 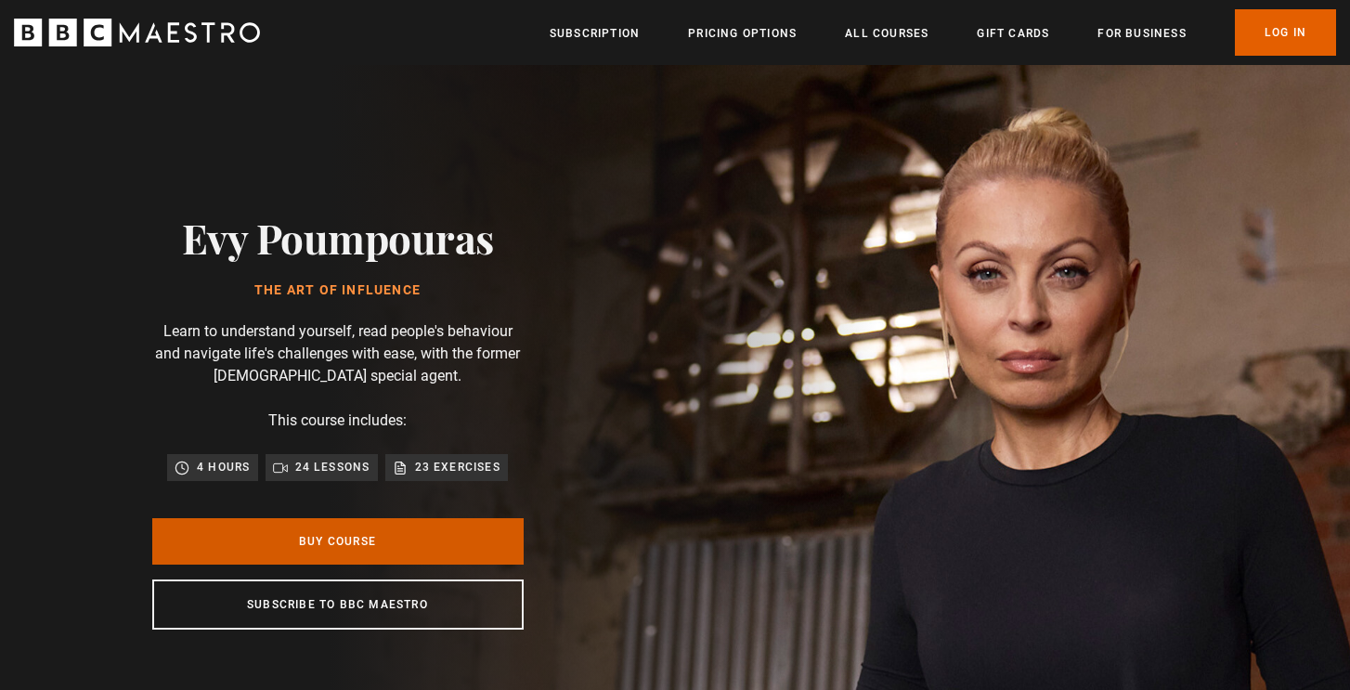 What do you see at coordinates (338, 237) in the screenshot?
I see `h2: Evy Poumpouras` at bounding box center [338, 237].